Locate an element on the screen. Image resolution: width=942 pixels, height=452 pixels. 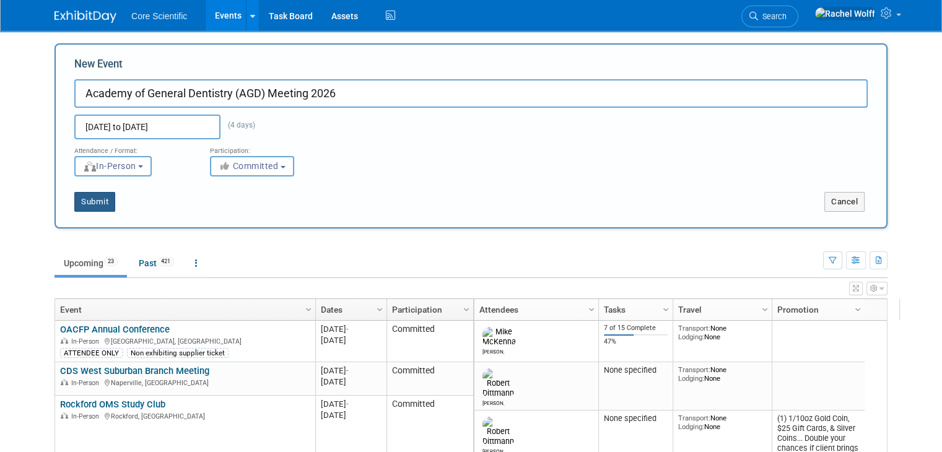
img: Mike McKenna is located at coordinates (499, 337).